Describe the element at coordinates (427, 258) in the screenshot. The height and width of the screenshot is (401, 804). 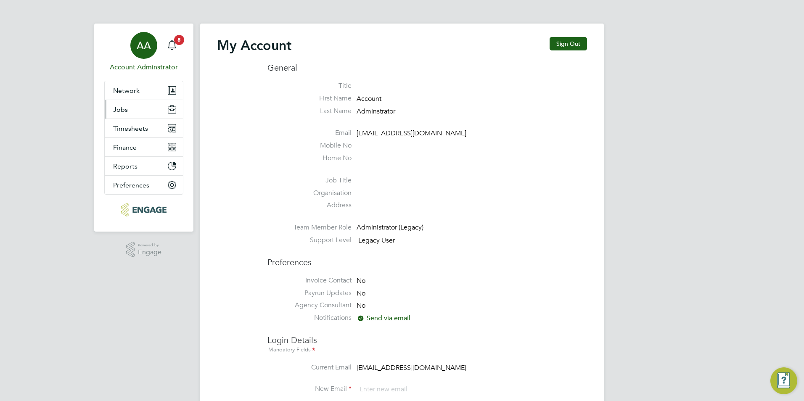
I see `h3: Preferences` at that location.